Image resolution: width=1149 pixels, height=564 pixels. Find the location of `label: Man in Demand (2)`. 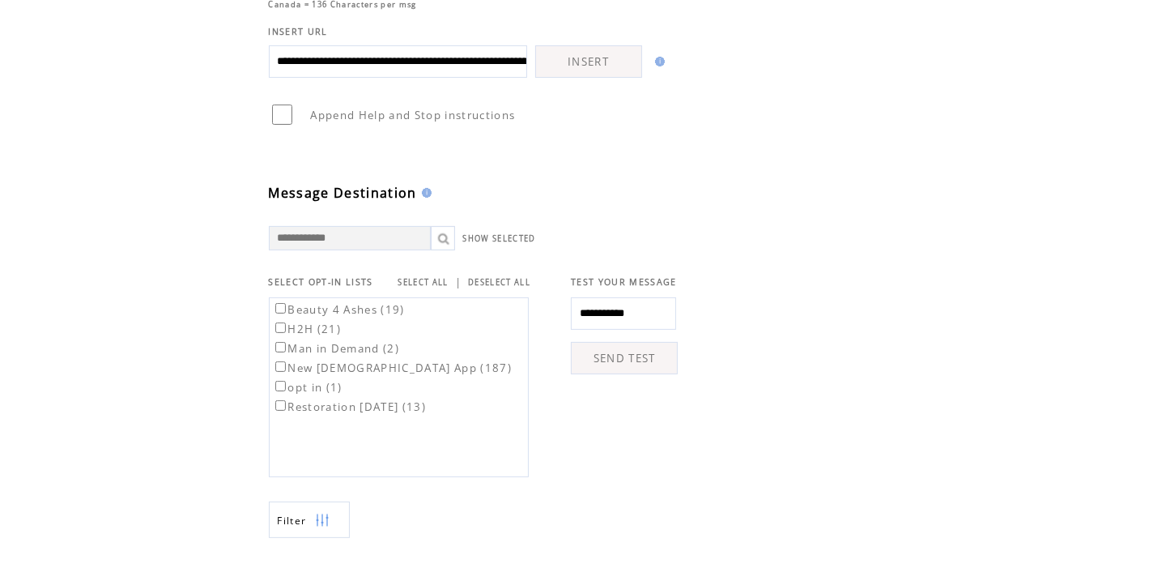

label: Man in Demand (2) is located at coordinates (336, 348).